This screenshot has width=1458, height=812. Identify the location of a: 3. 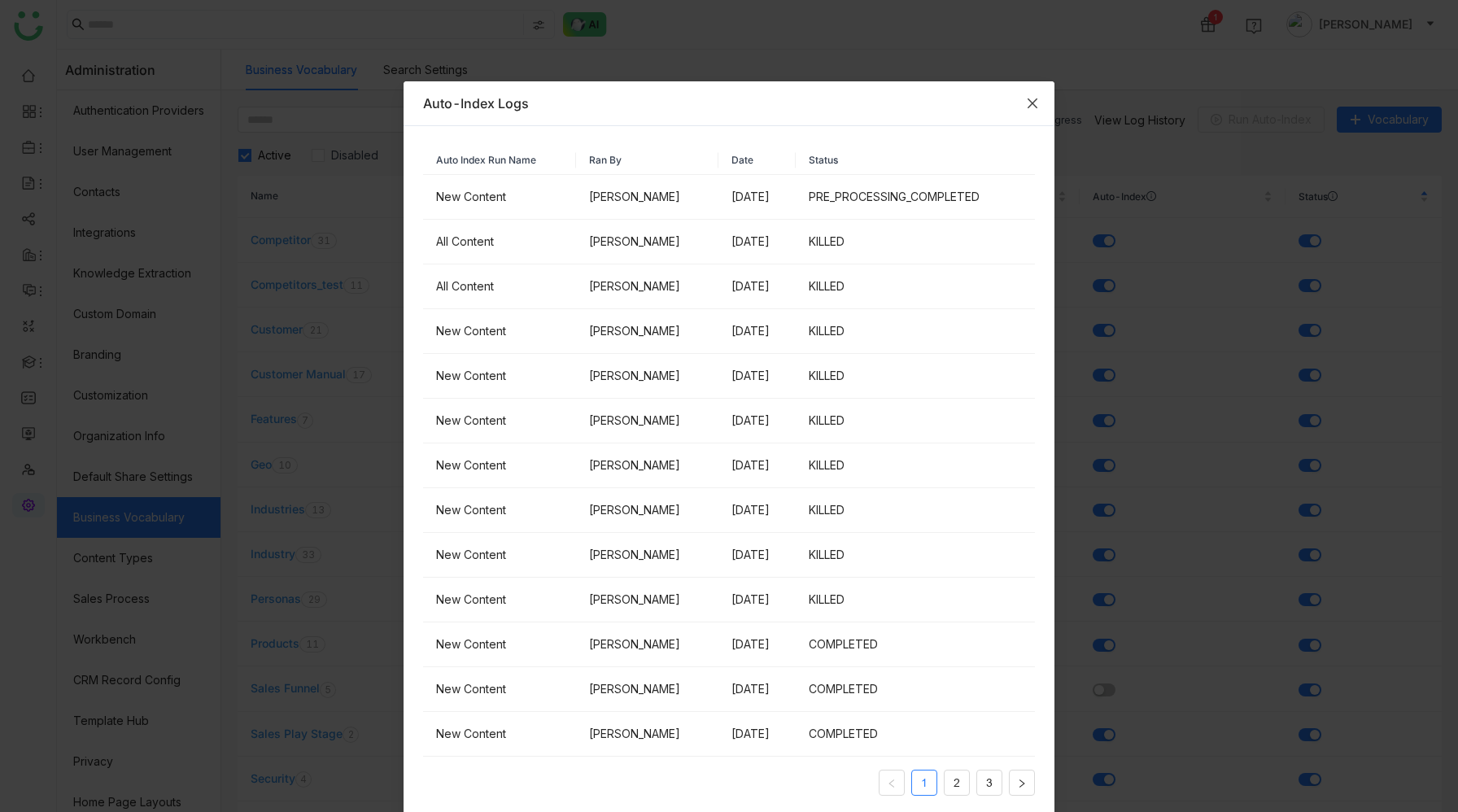
(989, 782).